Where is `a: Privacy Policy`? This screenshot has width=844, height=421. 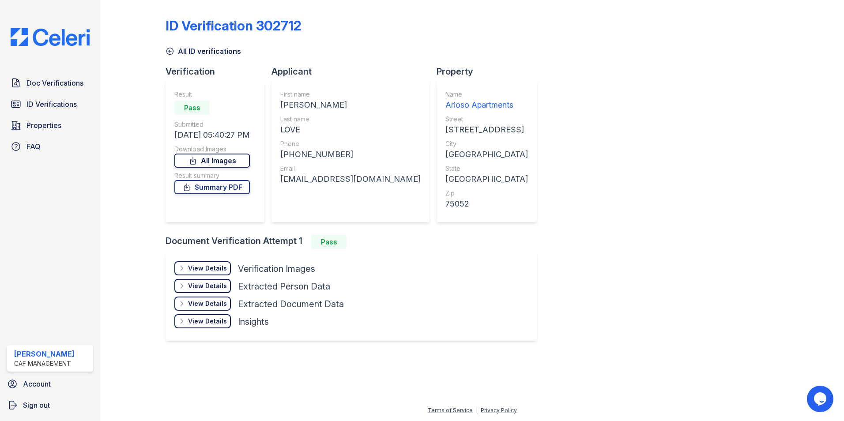
a: Privacy Policy is located at coordinates (499, 410).